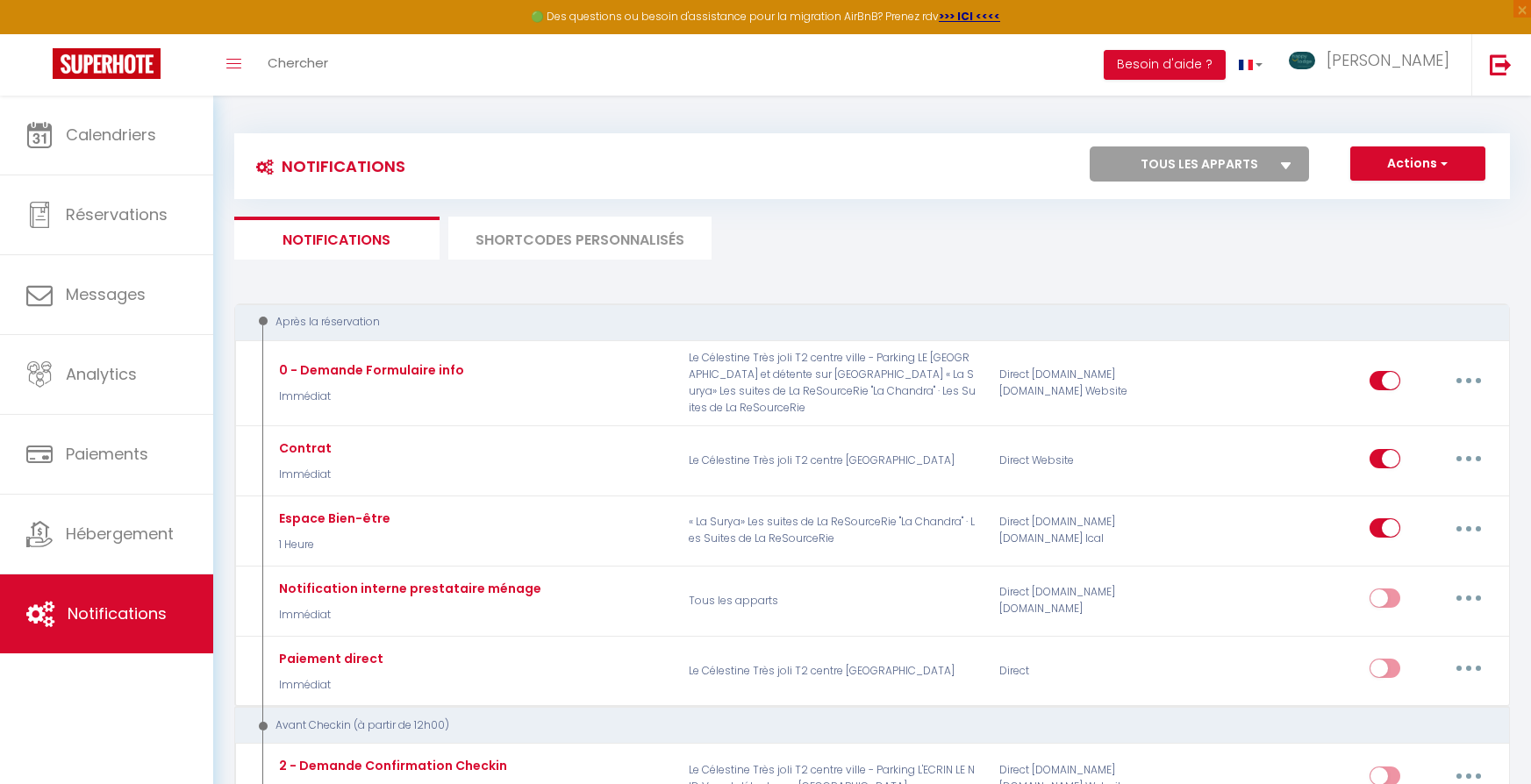 The width and height of the screenshot is (1531, 784). What do you see at coordinates (119, 533) in the screenshot?
I see `span: Hébergement` at bounding box center [119, 533].